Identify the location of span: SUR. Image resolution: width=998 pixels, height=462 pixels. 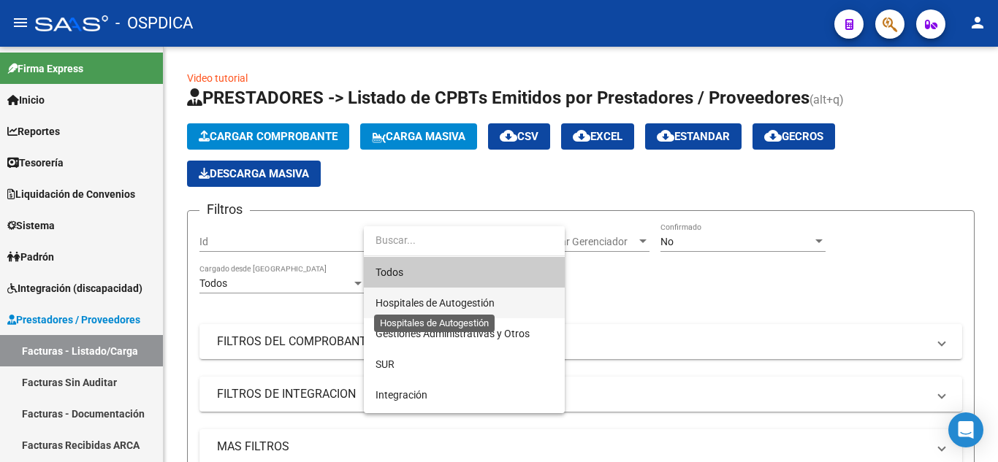
(385, 364).